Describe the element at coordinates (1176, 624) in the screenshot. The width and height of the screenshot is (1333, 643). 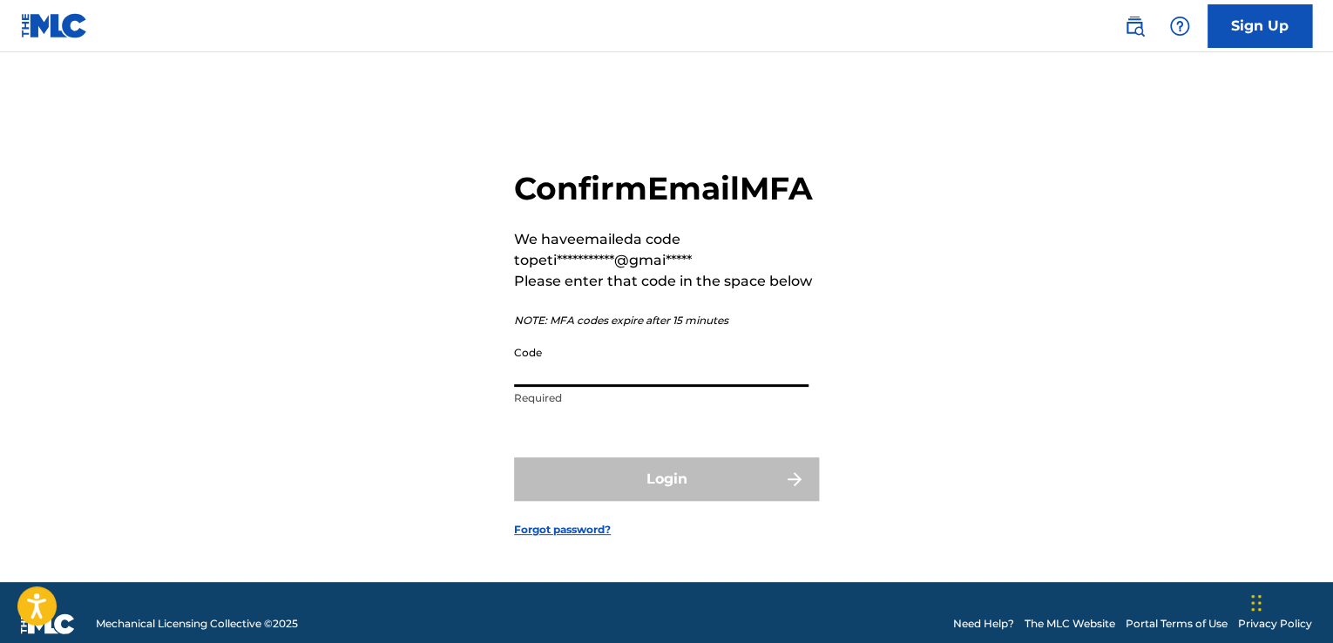
I see `a: Portal Terms of Use` at that location.